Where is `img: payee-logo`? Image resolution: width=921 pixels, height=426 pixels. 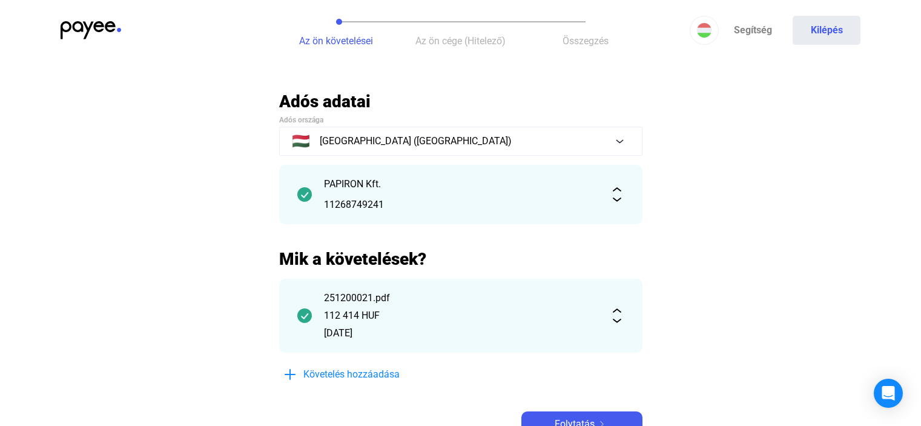
img: payee-logo is located at coordinates (91, 30).